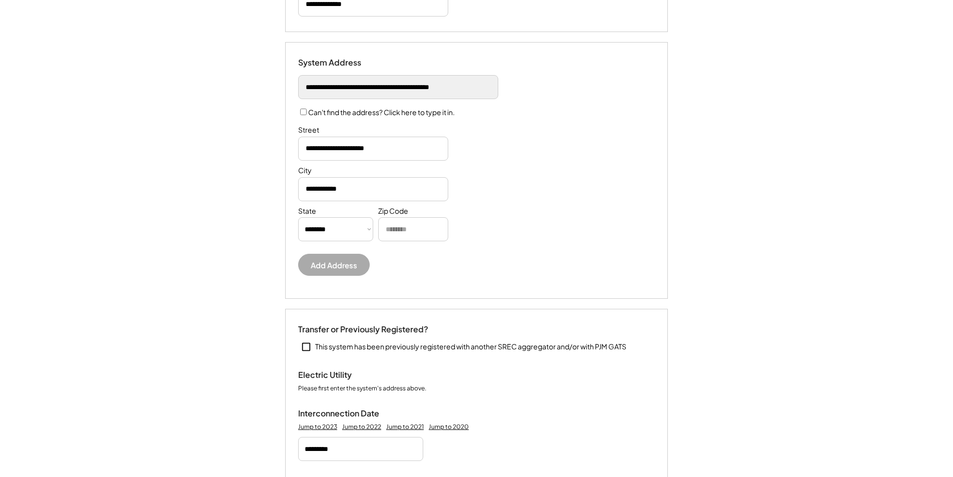  What do you see at coordinates (363, 329) in the screenshot?
I see `div: Transfer or Previously Registered?` at bounding box center [363, 329].